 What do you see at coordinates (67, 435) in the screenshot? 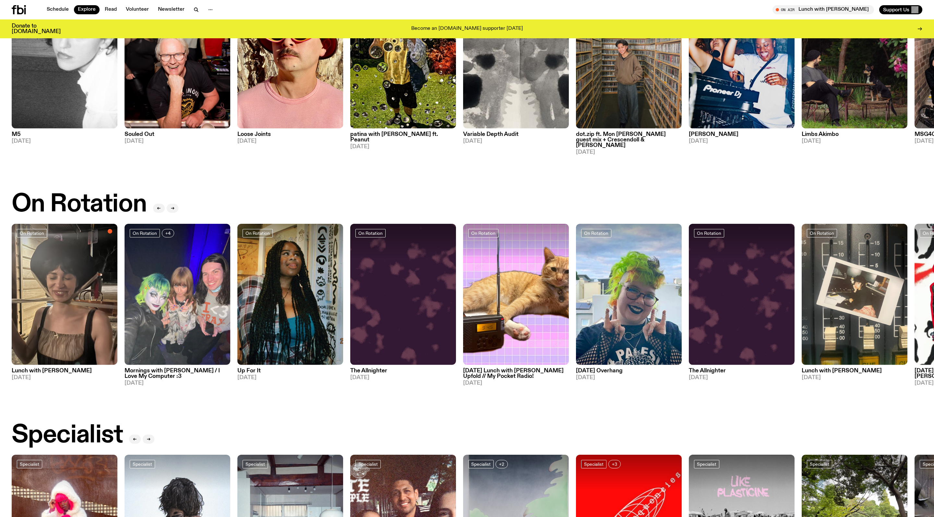
I see `h2: Specialist` at bounding box center [67, 435].